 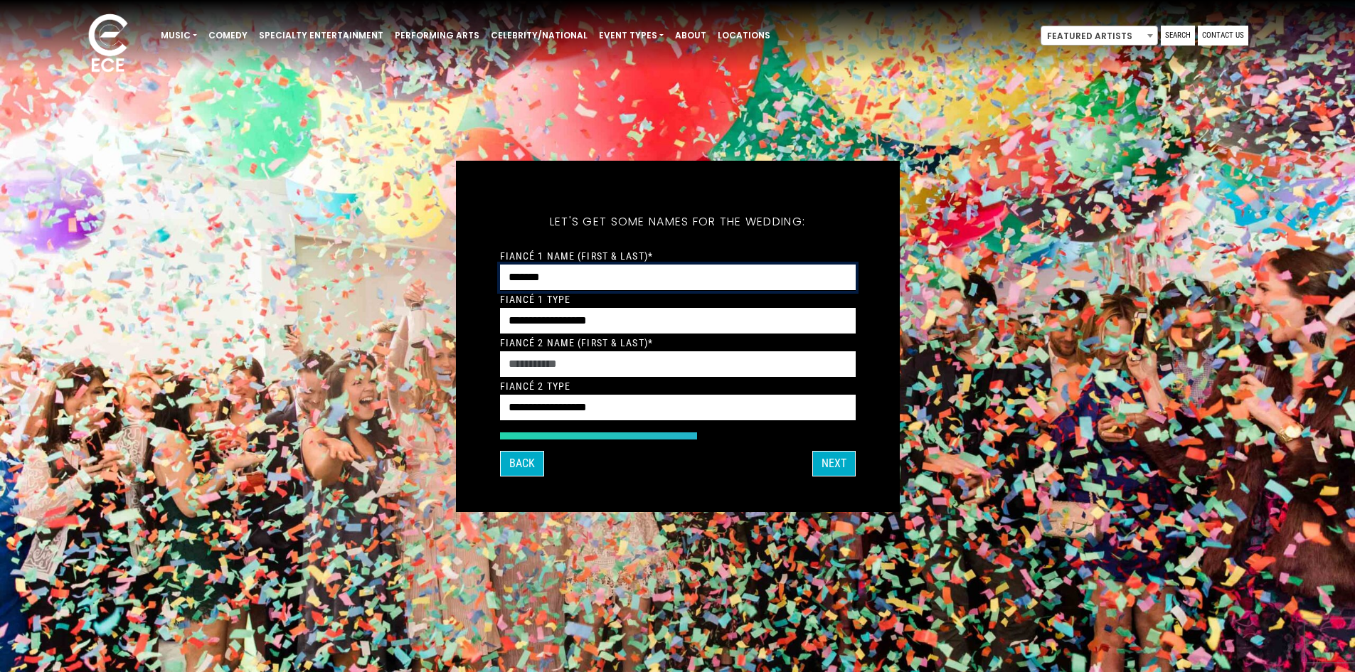 What do you see at coordinates (744, 36) in the screenshot?
I see `a: Locations` at bounding box center [744, 36].